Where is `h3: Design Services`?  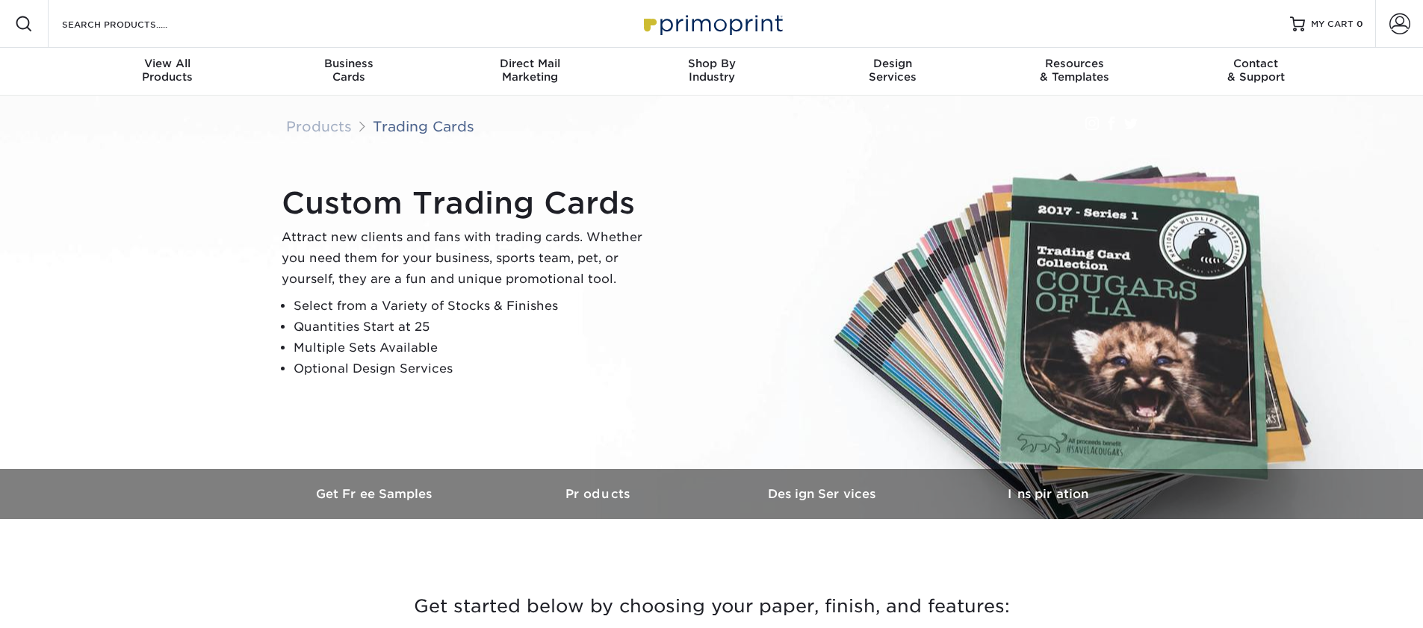 h3: Design Services is located at coordinates (824, 494).